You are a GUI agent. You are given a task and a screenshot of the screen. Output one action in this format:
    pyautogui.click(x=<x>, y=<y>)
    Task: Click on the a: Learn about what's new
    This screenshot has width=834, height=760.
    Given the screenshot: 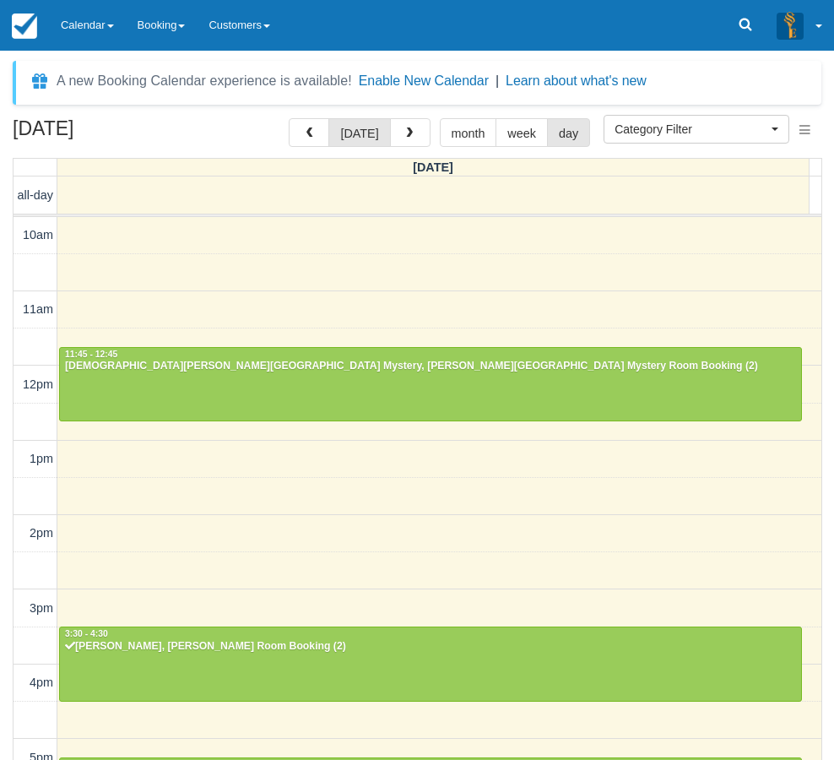 What is the action you would take?
    pyautogui.click(x=576, y=80)
    